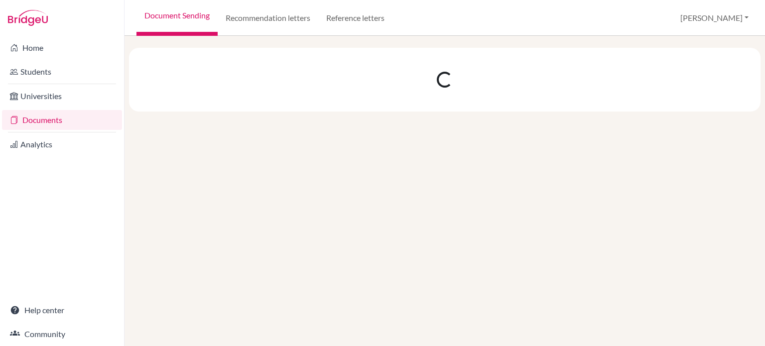 The width and height of the screenshot is (765, 346). What do you see at coordinates (62, 72) in the screenshot?
I see `a: Students` at bounding box center [62, 72].